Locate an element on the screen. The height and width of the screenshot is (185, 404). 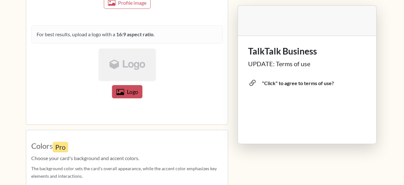
small: Pro is located at coordinates (60, 147).